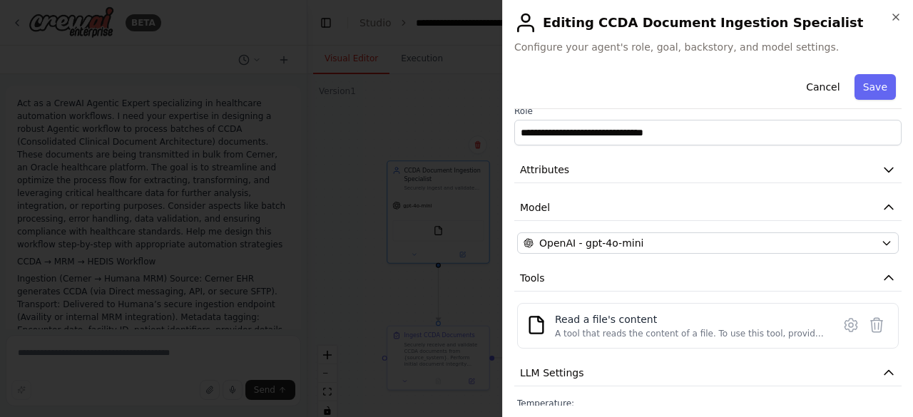 Image resolution: width=913 pixels, height=417 pixels. I want to click on button: LLM Settings, so click(707, 373).